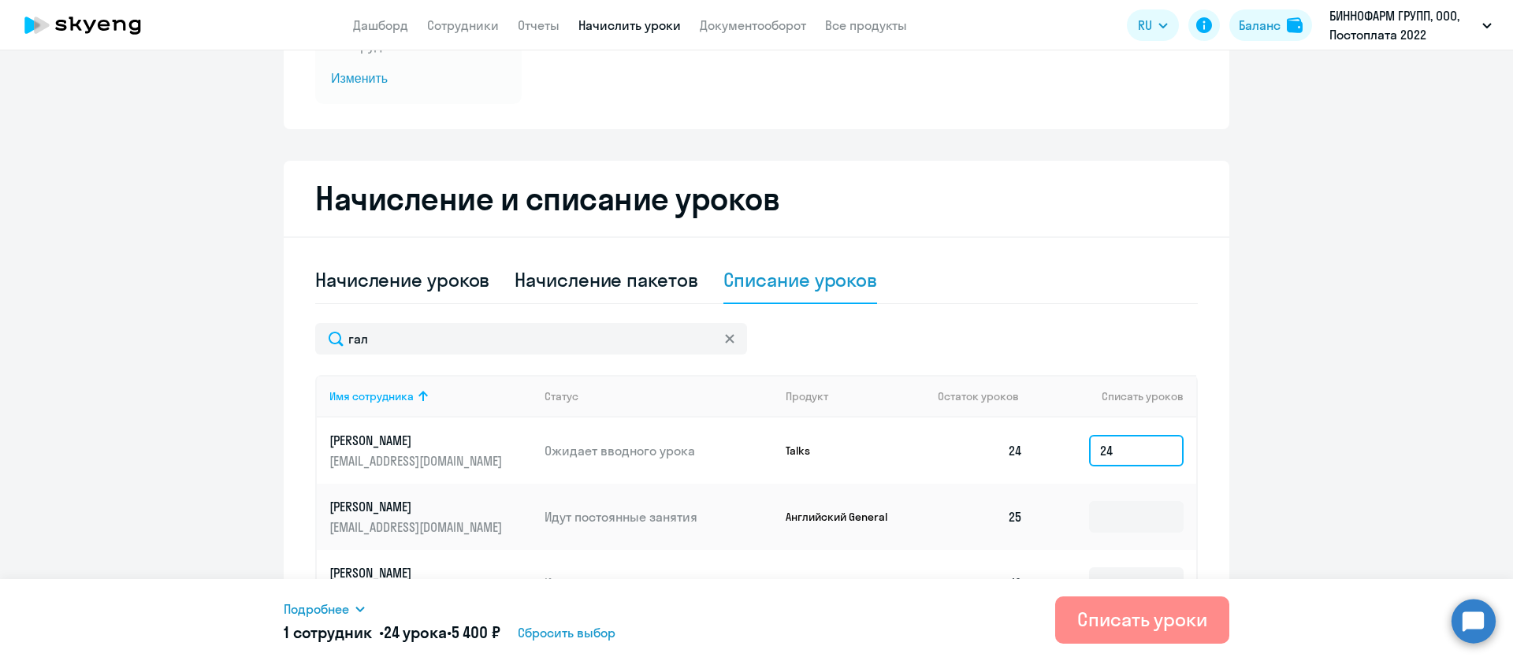  What do you see at coordinates (381, 25) in the screenshot?
I see `a: Дашборд` at bounding box center [381, 25].